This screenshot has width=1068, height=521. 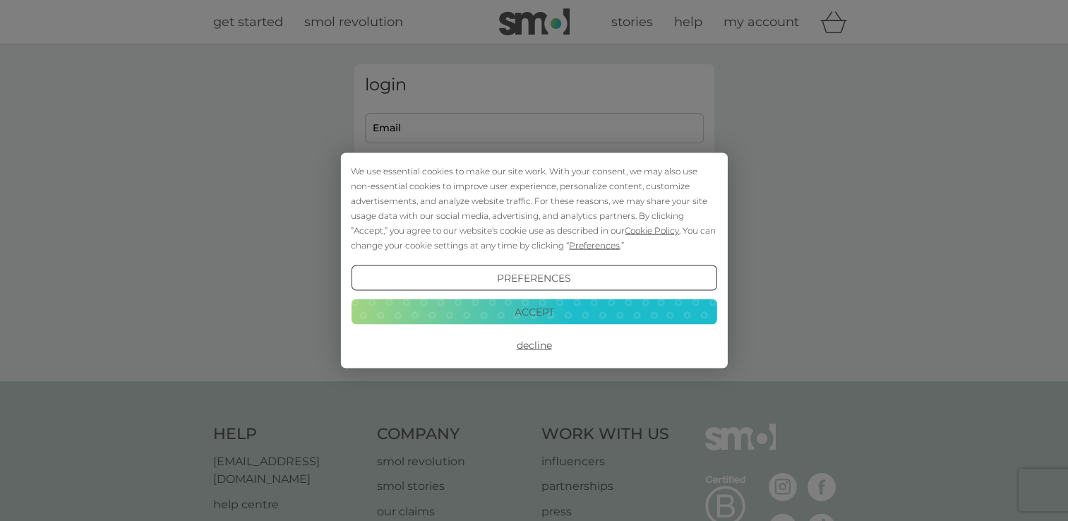 I want to click on button: Decline, so click(x=534, y=345).